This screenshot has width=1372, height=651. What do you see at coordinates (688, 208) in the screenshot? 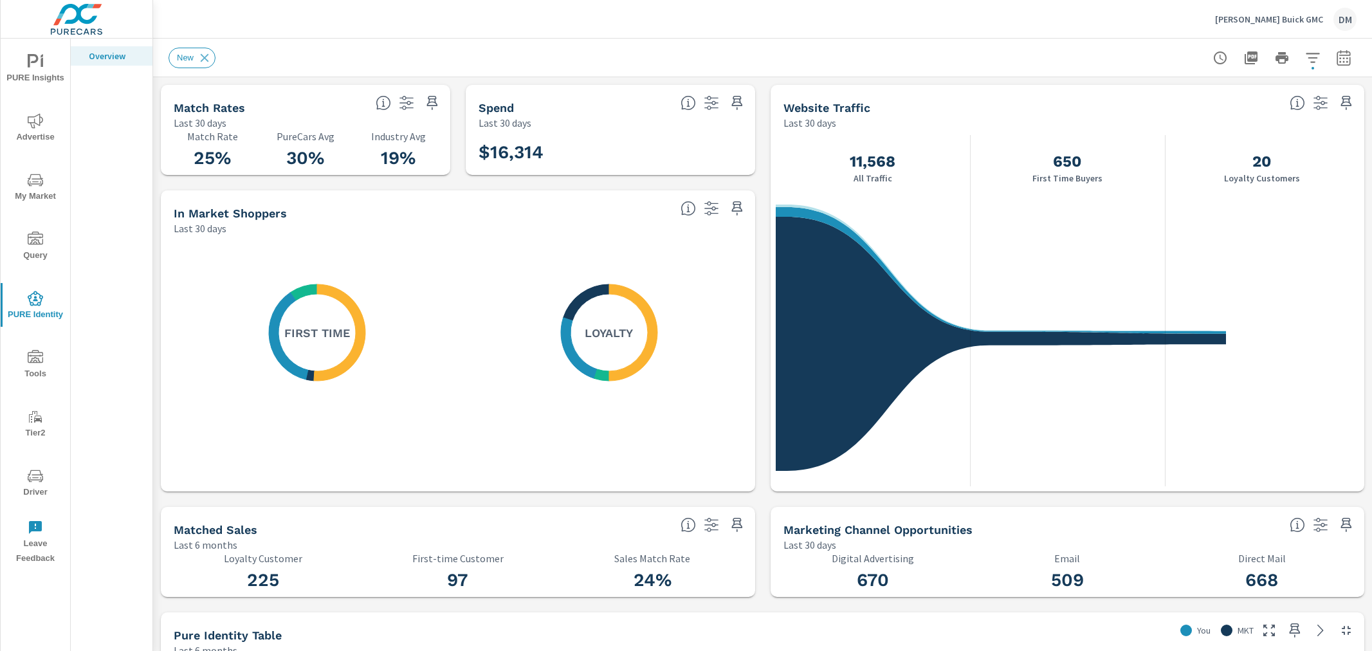
I see `span: Loyalty: Matched has purchased from the dealership before and has exhibited a preference through ...` at bounding box center [688, 208].